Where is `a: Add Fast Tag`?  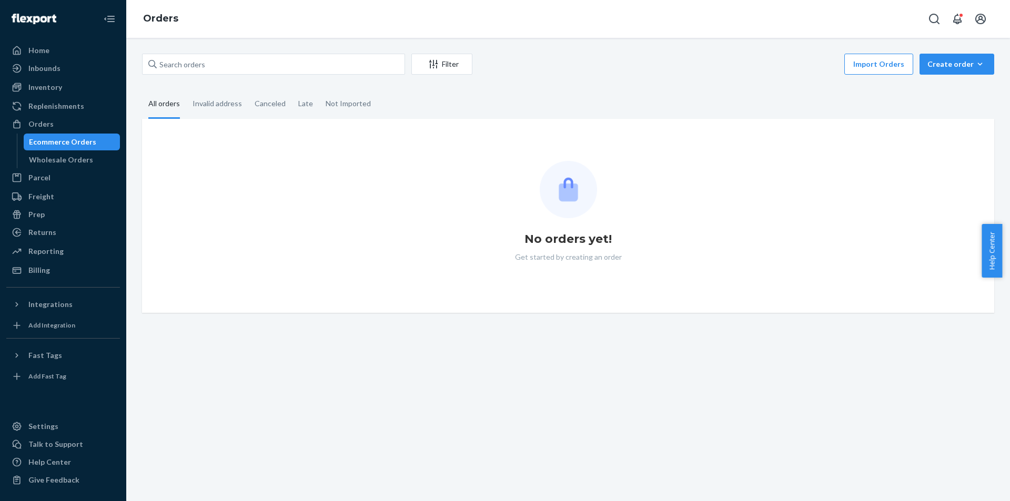
a: Add Fast Tag is located at coordinates (63, 377).